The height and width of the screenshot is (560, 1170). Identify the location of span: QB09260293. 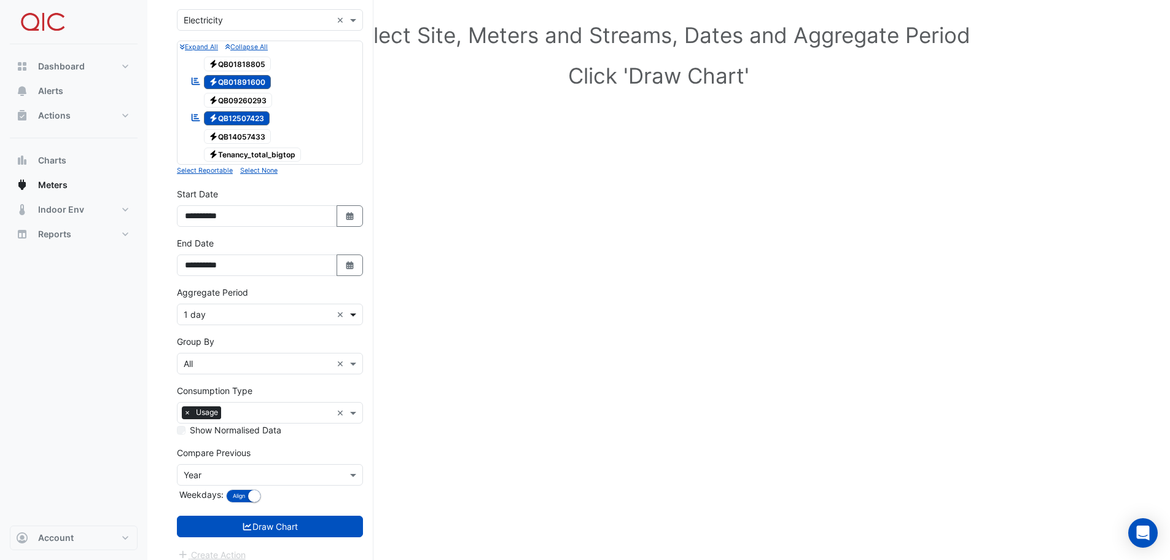
(238, 100).